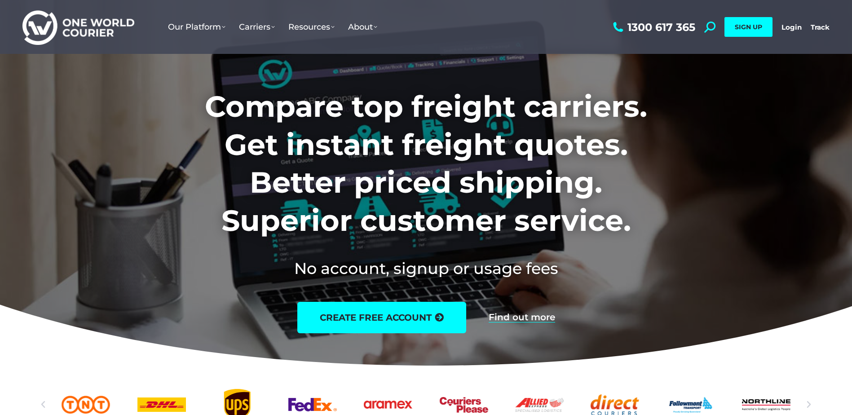  Describe the element at coordinates (311, 27) in the screenshot. I see `a: Resources` at that location.